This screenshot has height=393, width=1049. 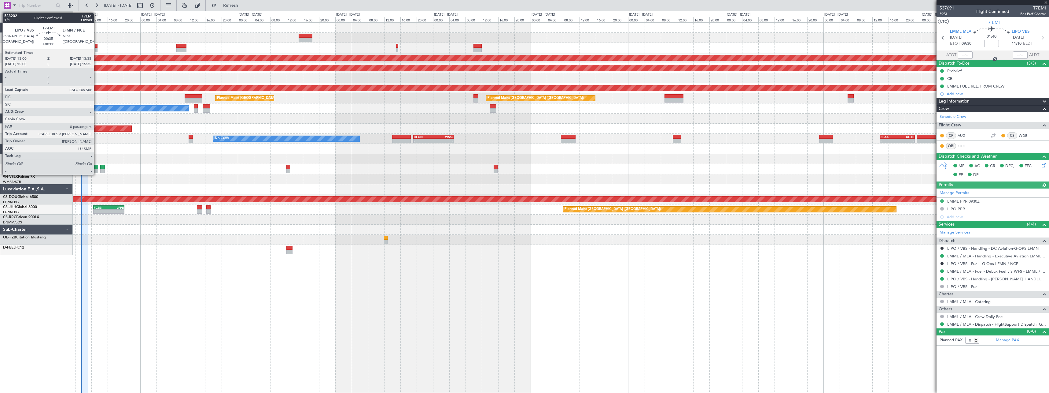 I want to click on a: T7-PJ29Falcon 7X, so click(x=18, y=66).